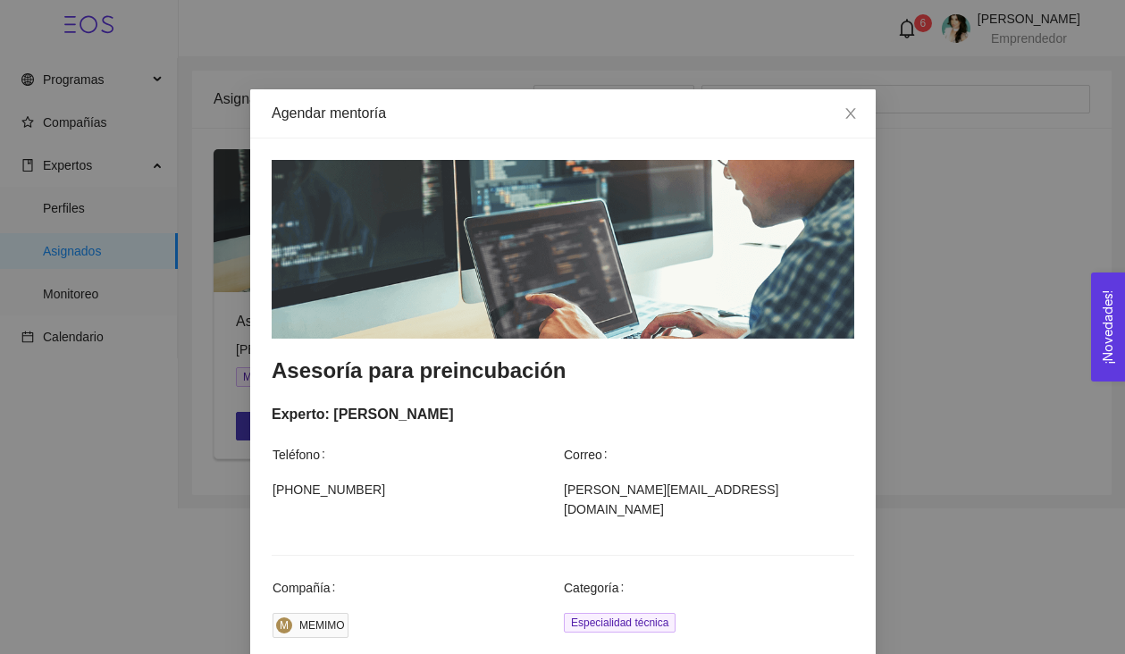  Describe the element at coordinates (619, 623) in the screenshot. I see `span: Especialidad técnica` at that location.